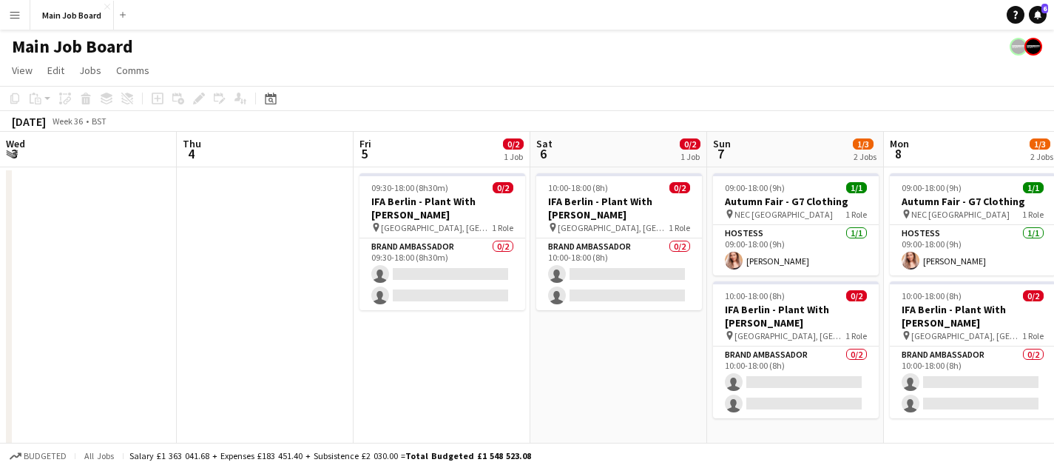 The height and width of the screenshot is (468, 1054). I want to click on h1: Main Job Board, so click(73, 47).